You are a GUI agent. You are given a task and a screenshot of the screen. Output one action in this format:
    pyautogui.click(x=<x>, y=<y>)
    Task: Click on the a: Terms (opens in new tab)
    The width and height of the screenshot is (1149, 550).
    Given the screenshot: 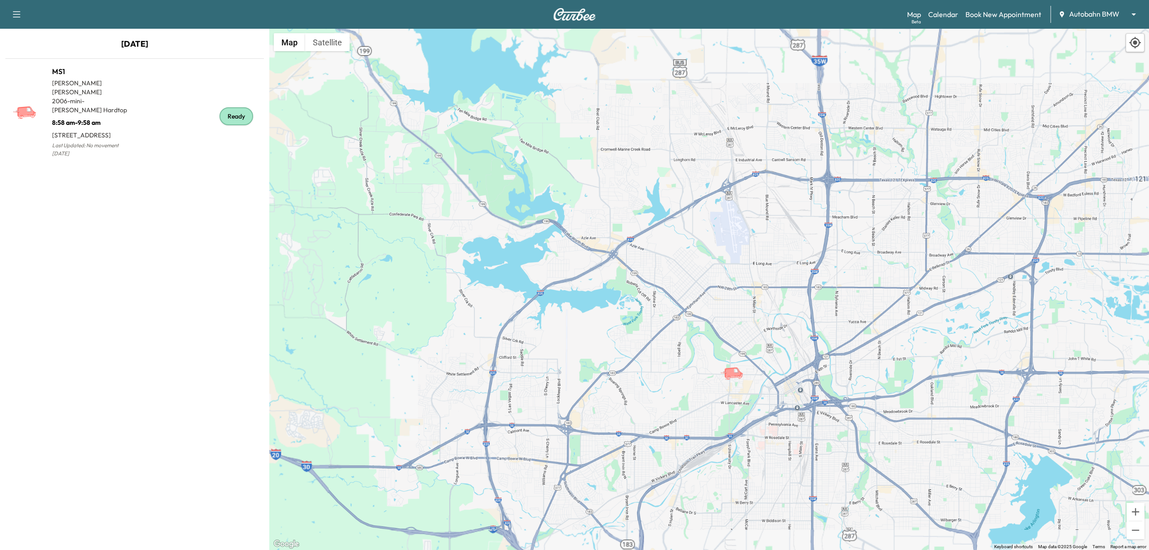 What is the action you would take?
    pyautogui.click(x=1099, y=546)
    